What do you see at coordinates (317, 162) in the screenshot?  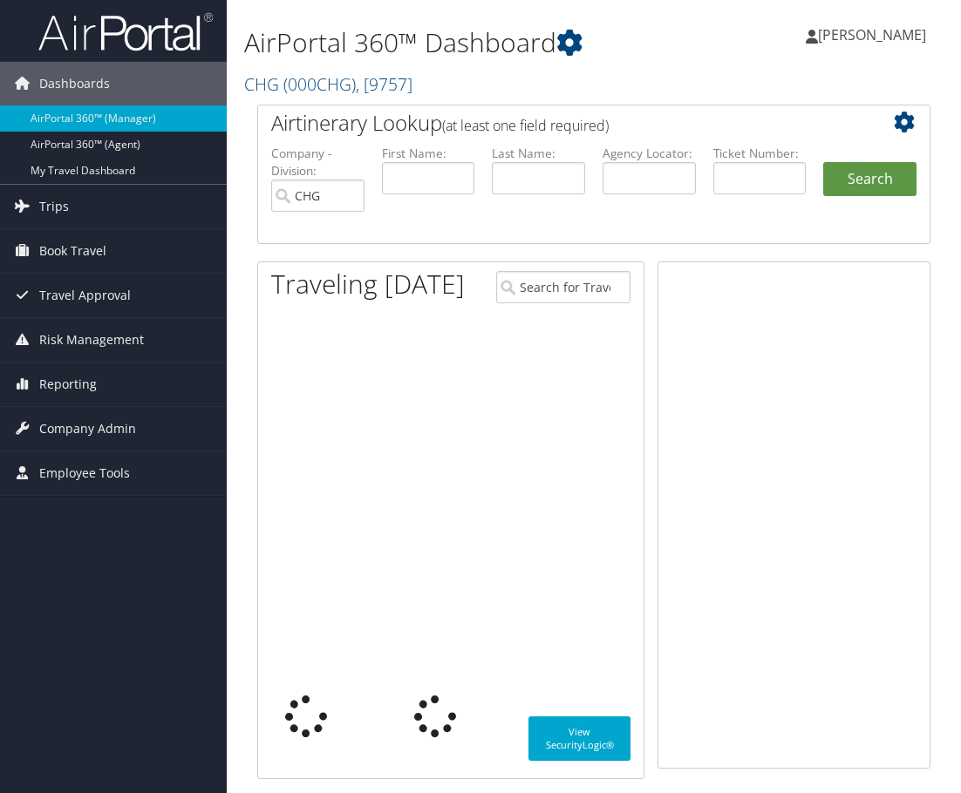 I see `label: Company - Division:` at bounding box center [317, 162].